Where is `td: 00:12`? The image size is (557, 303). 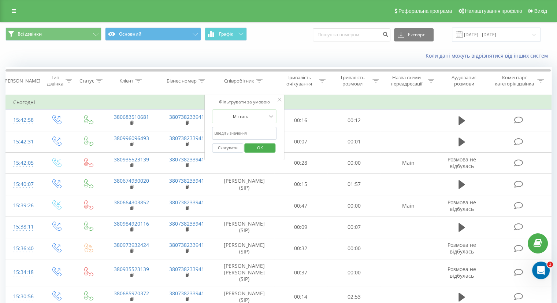 td: 00:12 is located at coordinates (354, 120).